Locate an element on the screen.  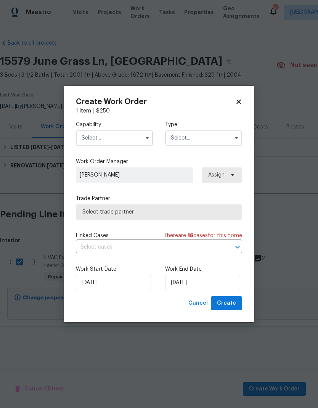
button: Cancel is located at coordinates (198, 303).